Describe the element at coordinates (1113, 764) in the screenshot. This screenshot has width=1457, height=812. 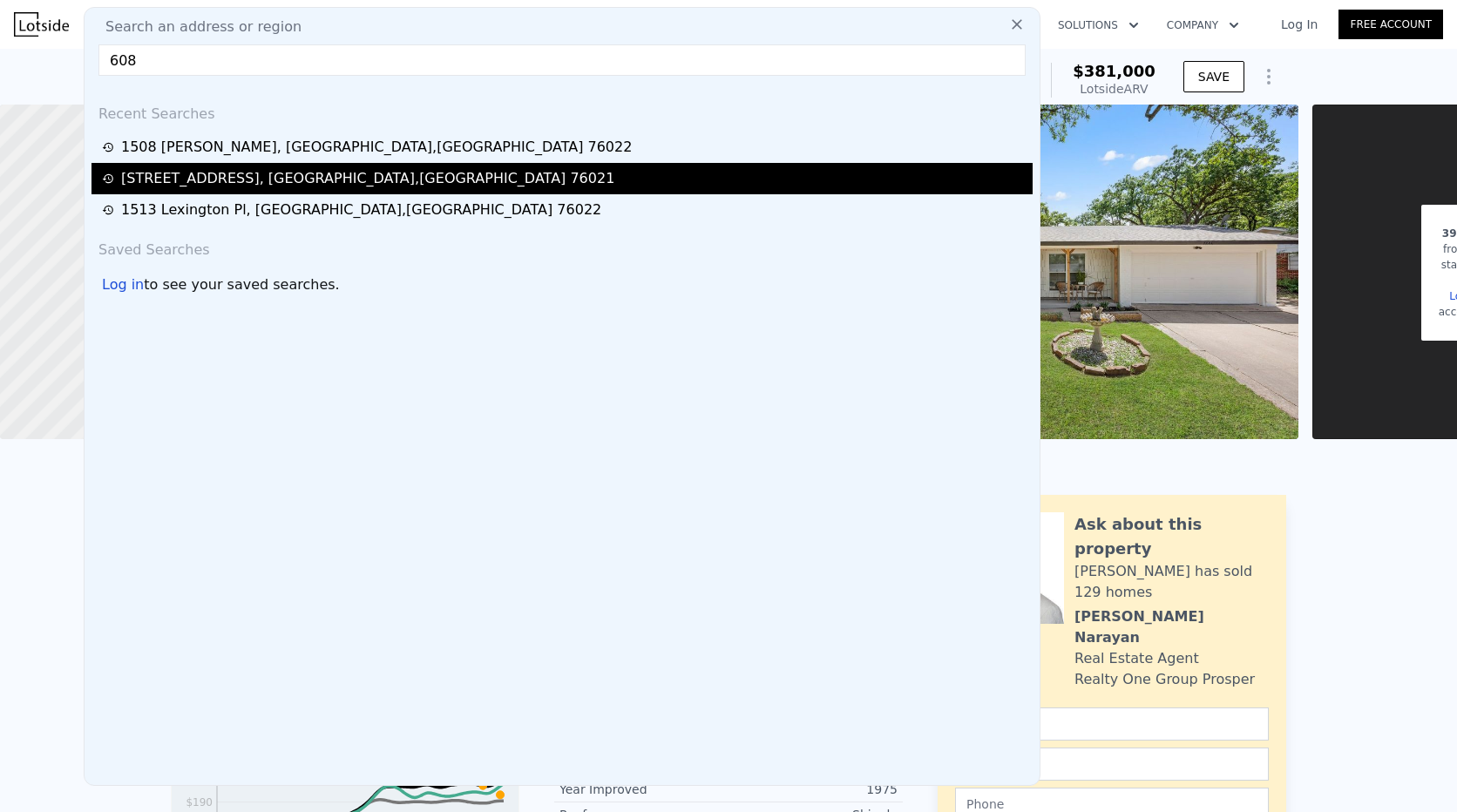
I see `input: Email` at that location.